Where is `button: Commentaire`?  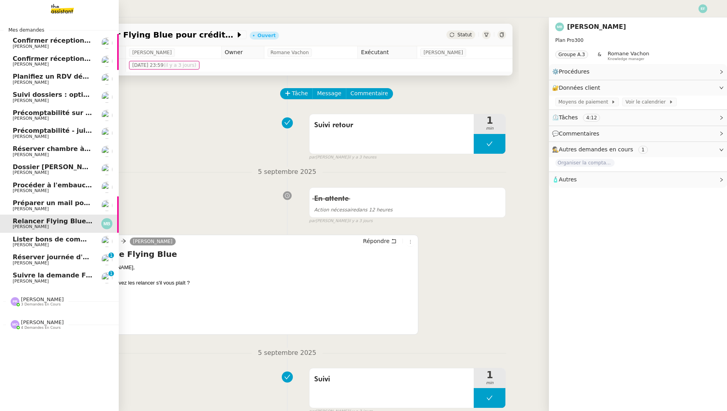 button: Commentaire is located at coordinates (369, 94).